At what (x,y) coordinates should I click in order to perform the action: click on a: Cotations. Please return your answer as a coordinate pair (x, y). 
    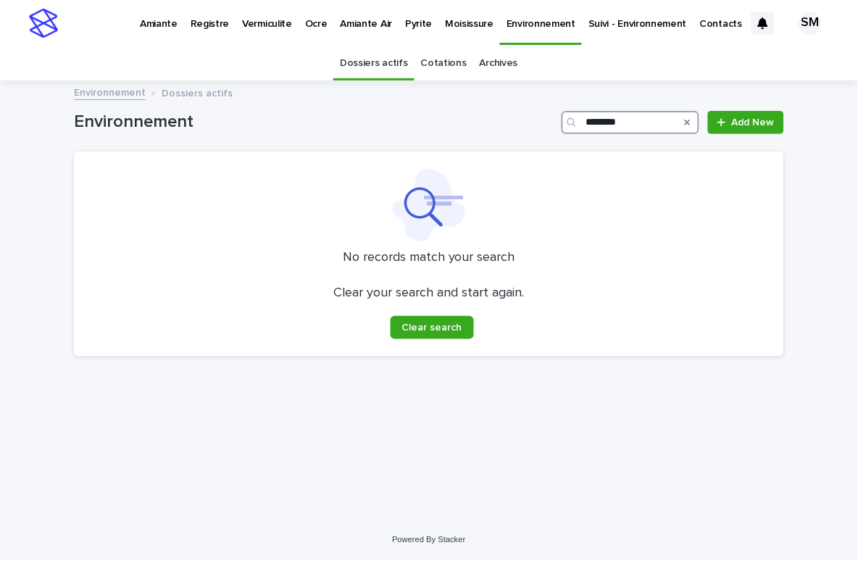
    Looking at the image, I should click on (444, 63).